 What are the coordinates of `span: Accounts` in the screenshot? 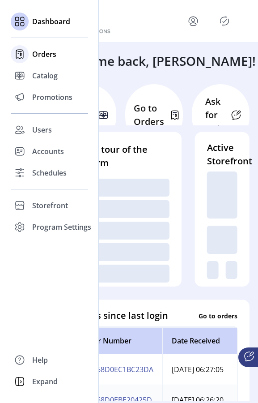 It's located at (48, 151).